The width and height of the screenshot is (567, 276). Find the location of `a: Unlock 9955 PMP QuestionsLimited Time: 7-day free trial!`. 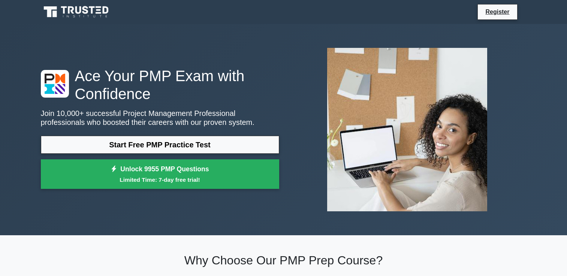

a: Unlock 9955 PMP QuestionsLimited Time: 7-day free trial! is located at coordinates (160, 174).